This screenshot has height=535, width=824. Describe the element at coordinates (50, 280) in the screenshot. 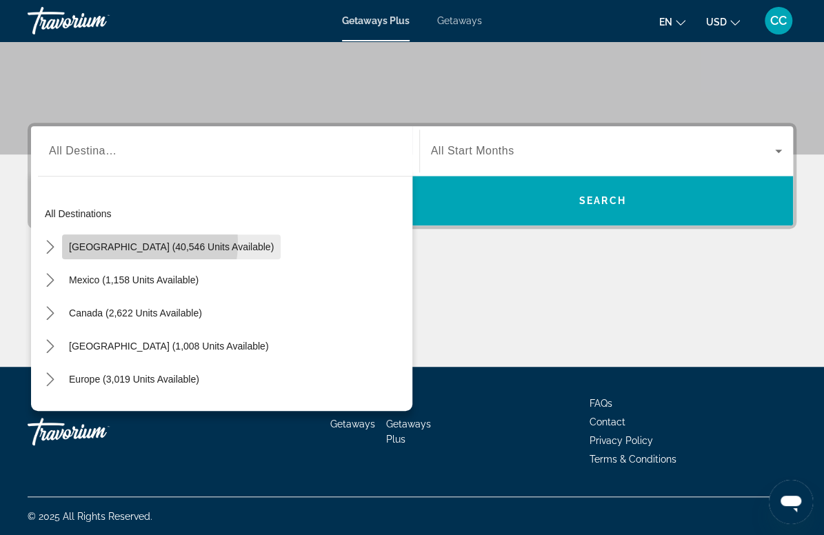

I see `button: Toggle Mexico (1,158 units available) submenu` at that location.